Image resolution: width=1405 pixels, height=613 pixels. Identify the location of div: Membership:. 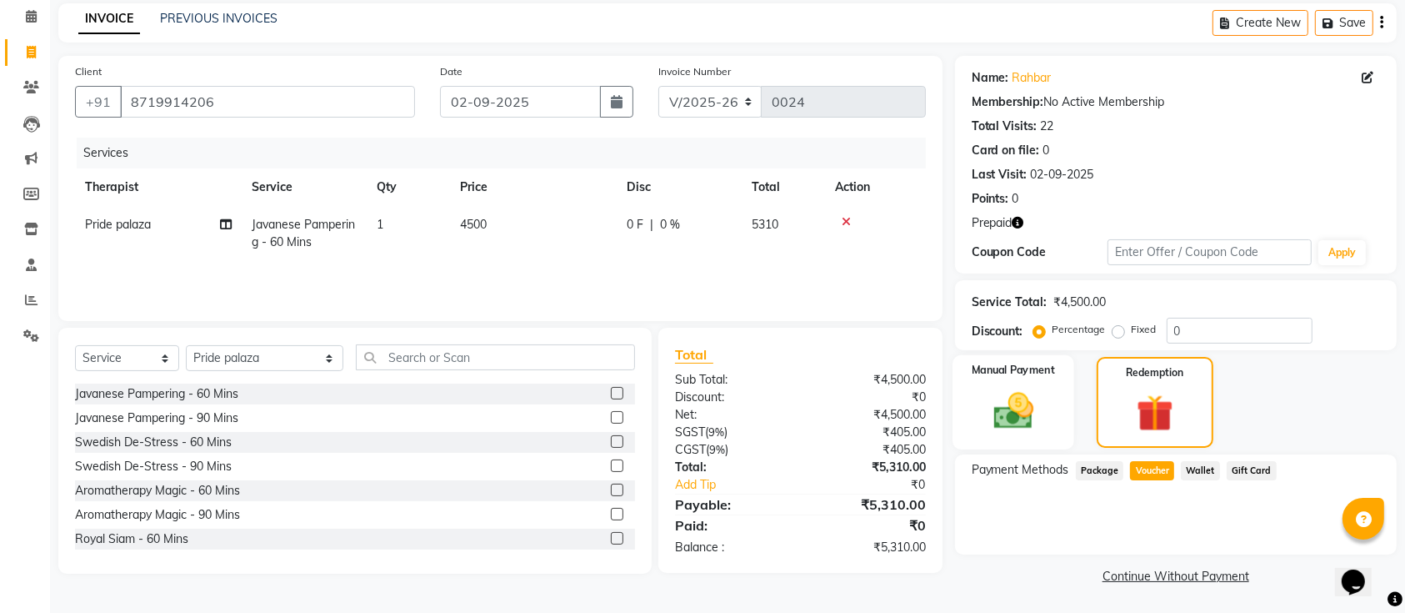
(1008, 102).